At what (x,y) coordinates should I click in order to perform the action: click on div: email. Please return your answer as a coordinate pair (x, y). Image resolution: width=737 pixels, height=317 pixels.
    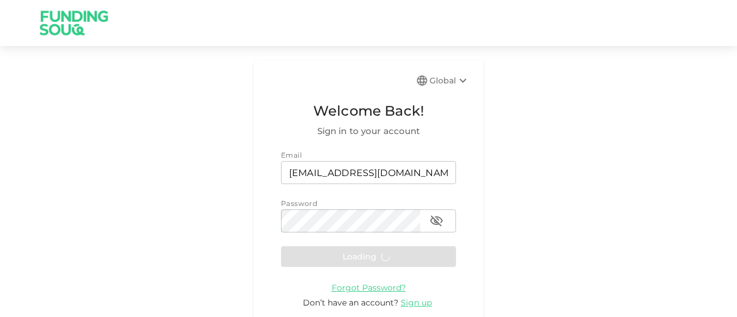
    Looking at the image, I should click on (369, 173).